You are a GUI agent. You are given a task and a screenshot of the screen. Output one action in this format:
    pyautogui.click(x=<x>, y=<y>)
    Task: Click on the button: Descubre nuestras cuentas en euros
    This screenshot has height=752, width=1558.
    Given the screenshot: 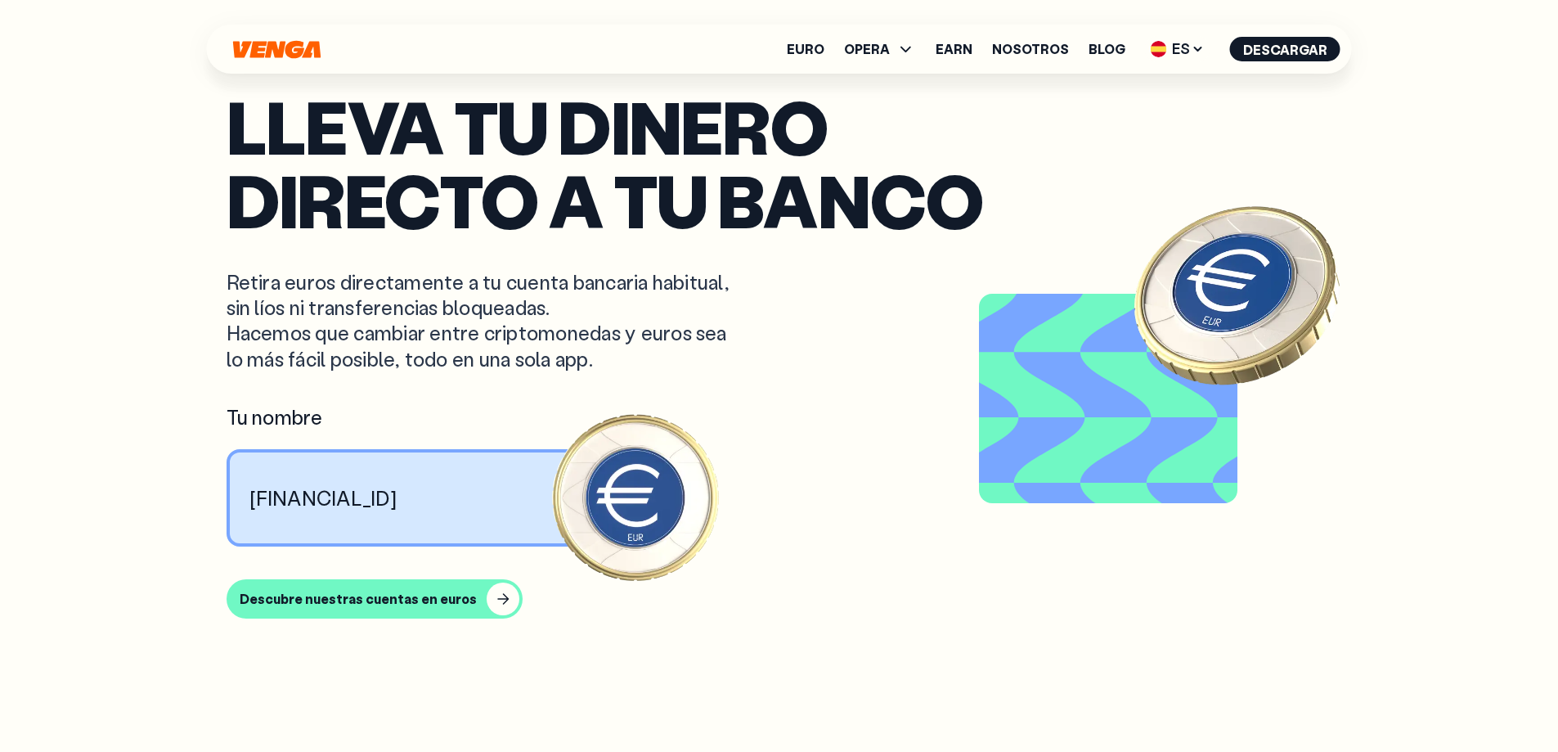 What is the action you would take?
    pyautogui.click(x=375, y=599)
    